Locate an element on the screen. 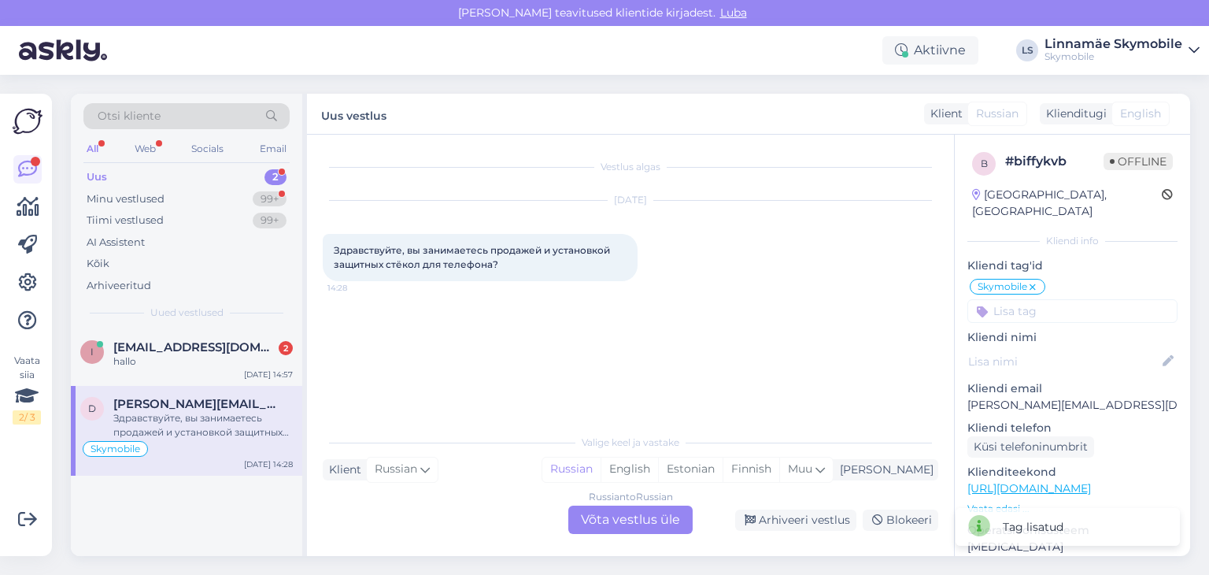 This screenshot has width=1209, height=575. span: d is located at coordinates (92, 408).